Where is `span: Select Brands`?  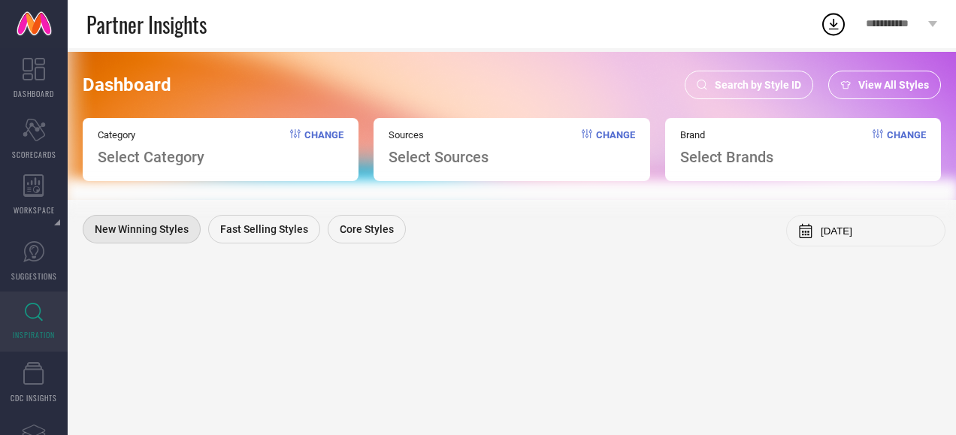 span: Select Brands is located at coordinates (727, 157).